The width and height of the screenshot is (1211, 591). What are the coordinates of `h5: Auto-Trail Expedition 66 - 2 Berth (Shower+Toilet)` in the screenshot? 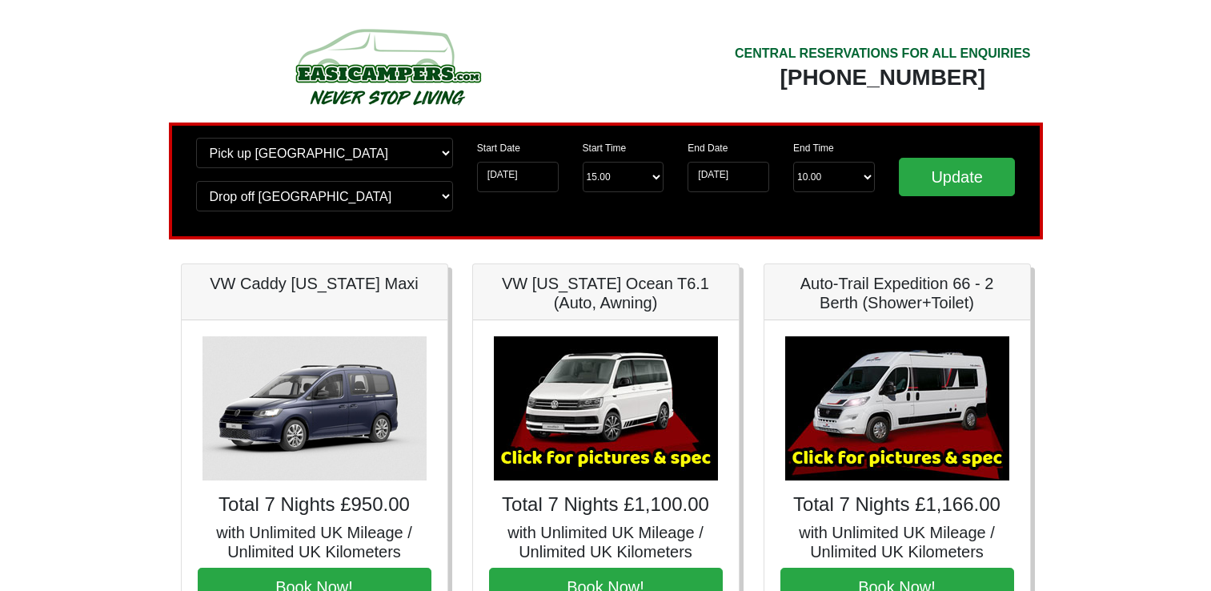 It's located at (897, 293).